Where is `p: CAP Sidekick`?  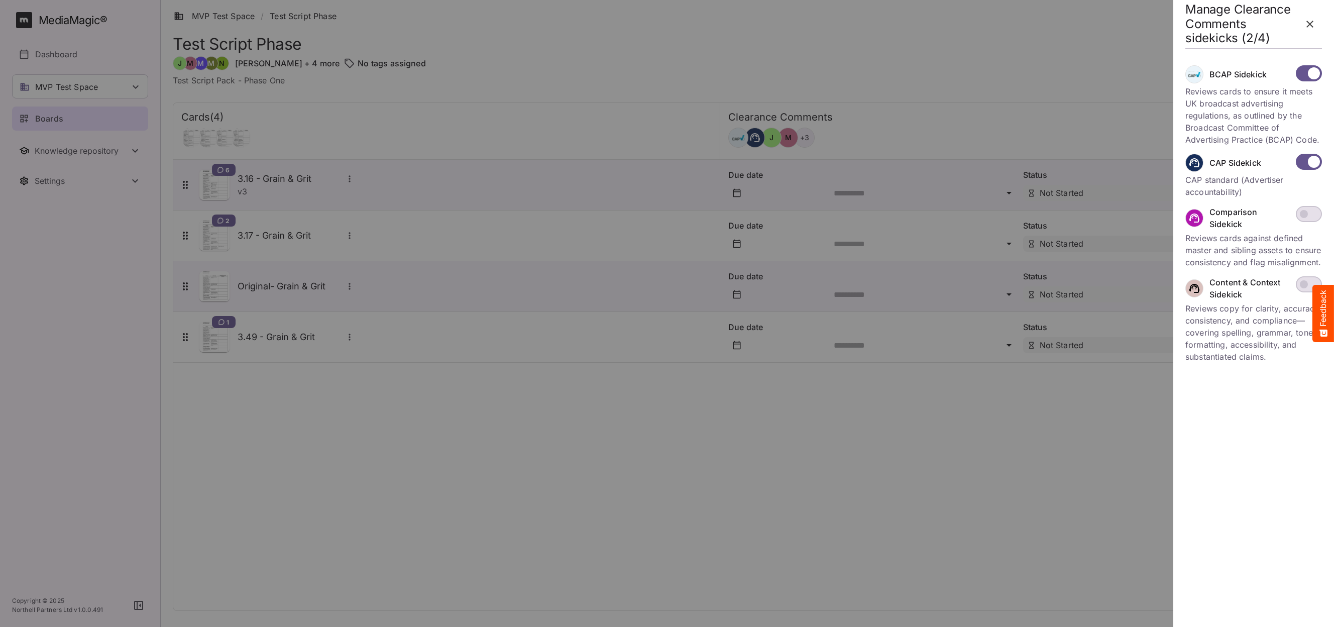 p: CAP Sidekick is located at coordinates (1235, 163).